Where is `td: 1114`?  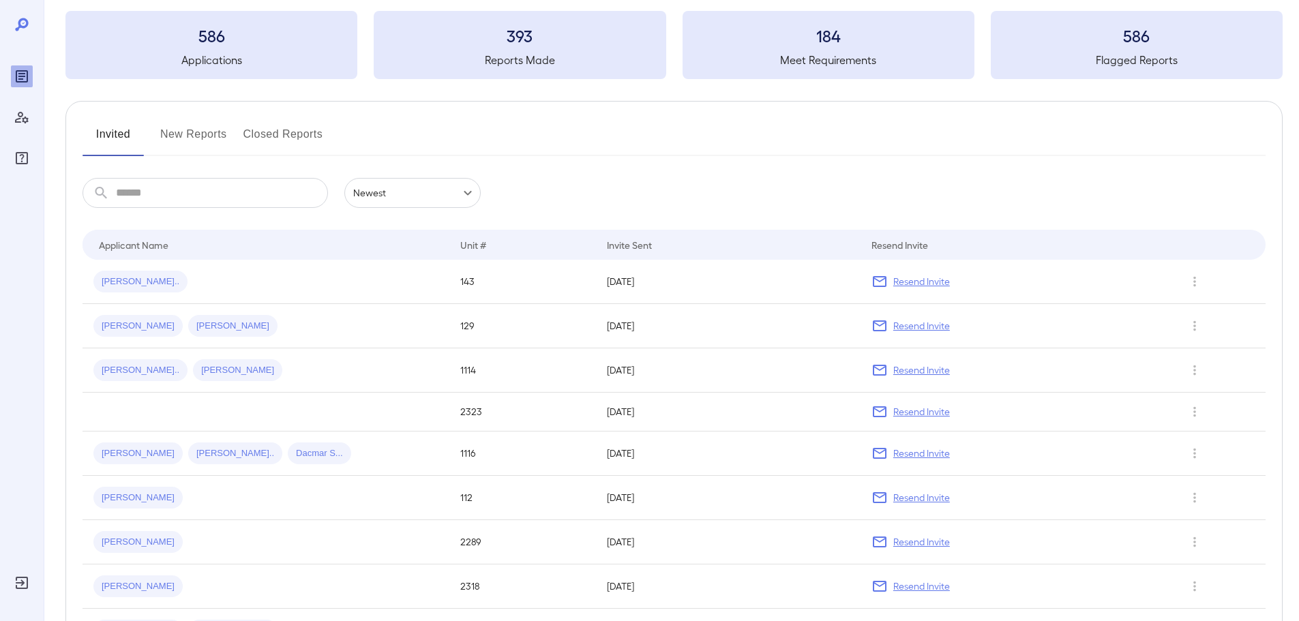 td: 1114 is located at coordinates (522, 370).